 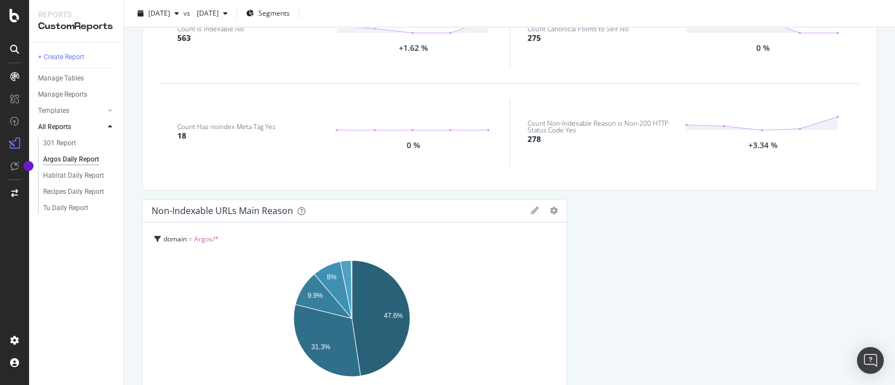 What do you see at coordinates (182, 136) in the screenshot?
I see `div: 18` at bounding box center [182, 136].